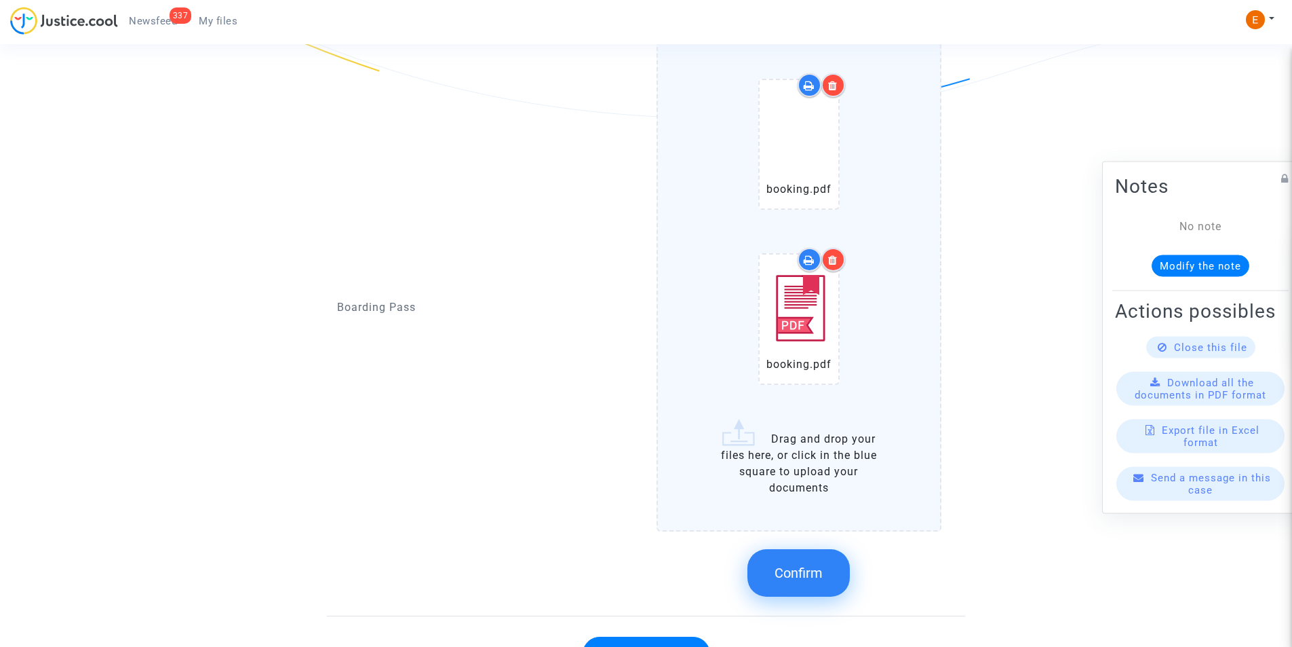 This screenshot has height=647, width=1292. I want to click on p: Boarding Pass, so click(486, 307).